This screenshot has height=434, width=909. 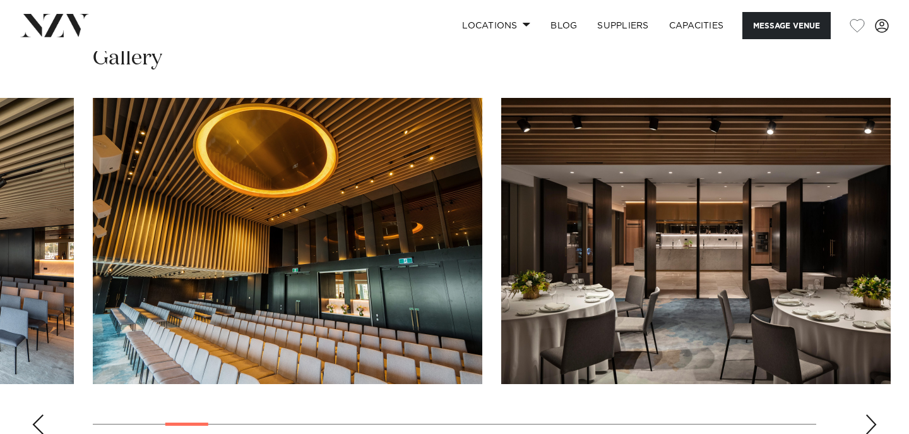 What do you see at coordinates (787, 25) in the screenshot?
I see `button: Message Venue` at bounding box center [787, 25].